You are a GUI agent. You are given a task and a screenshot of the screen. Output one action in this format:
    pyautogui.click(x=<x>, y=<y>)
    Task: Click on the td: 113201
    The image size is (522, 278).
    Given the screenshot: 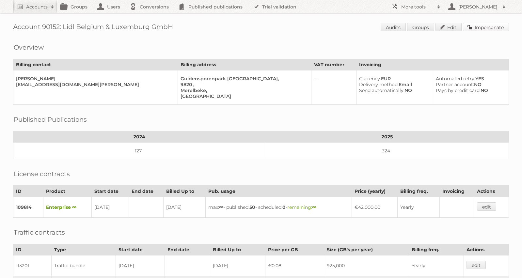 What is the action you would take?
    pyautogui.click(x=32, y=266)
    